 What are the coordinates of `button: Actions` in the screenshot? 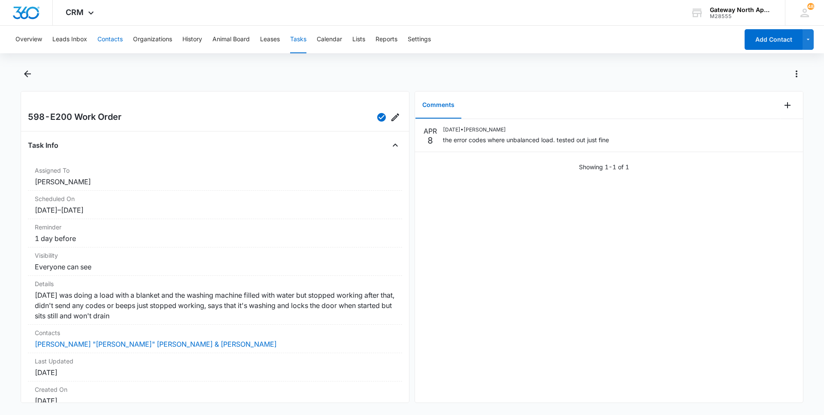 It's located at (797, 74).